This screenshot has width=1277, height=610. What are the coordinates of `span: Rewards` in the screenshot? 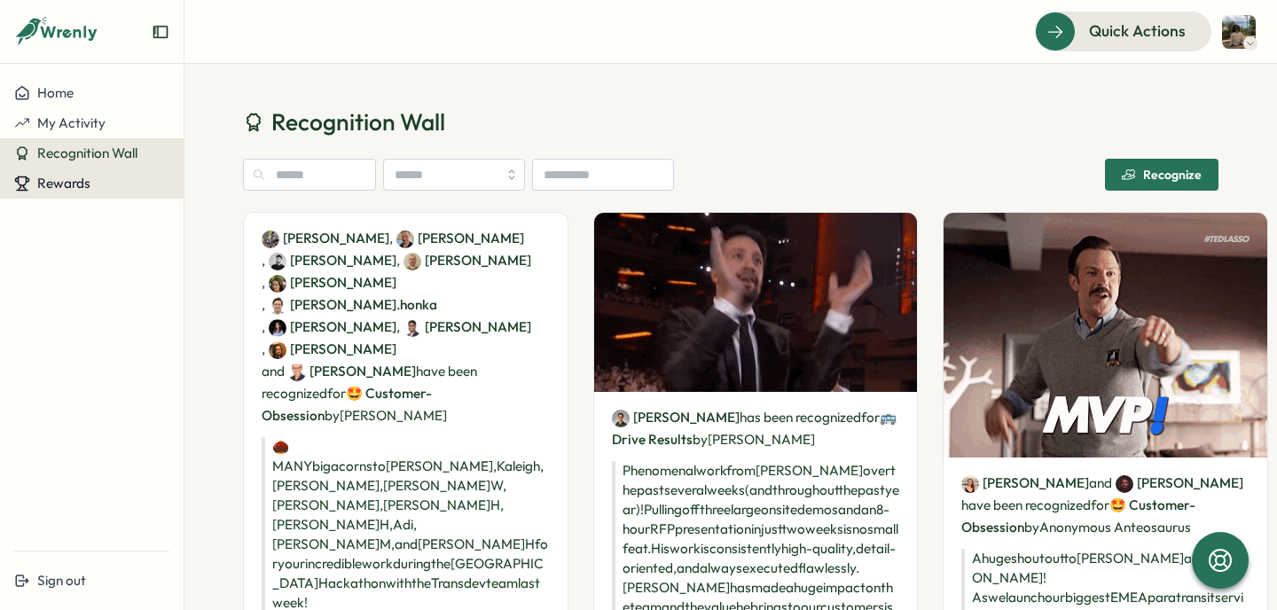 It's located at (64, 183).